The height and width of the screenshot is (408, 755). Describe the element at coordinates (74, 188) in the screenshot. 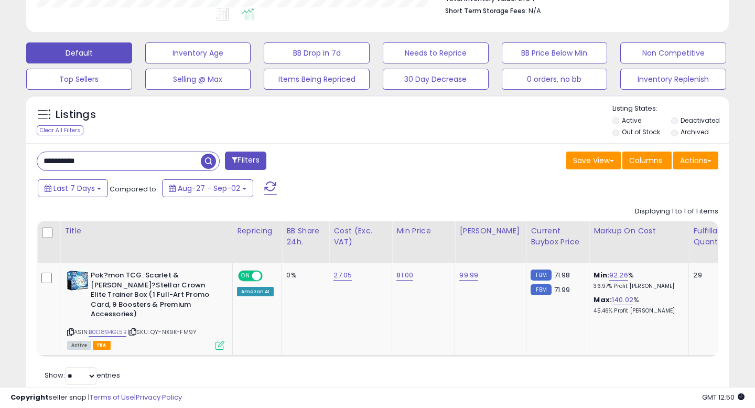

I see `span: Last 7 Days` at that location.